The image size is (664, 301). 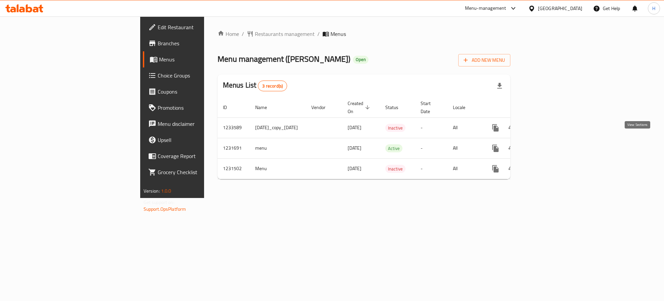 What do you see at coordinates (285, 34) in the screenshot?
I see `span: Restaurants management` at bounding box center [285, 34].